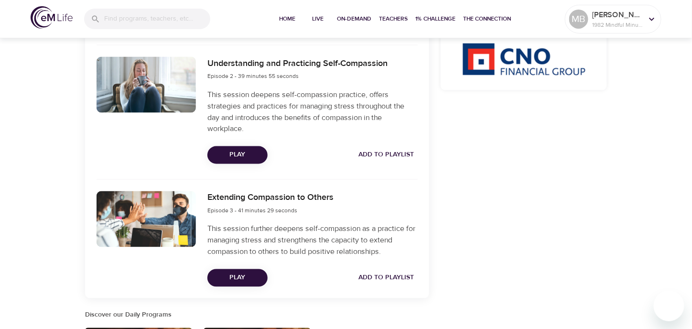 This screenshot has width=692, height=329. Describe the element at coordinates (257, 315) in the screenshot. I see `h6: Discover our Daily Programs` at that location.